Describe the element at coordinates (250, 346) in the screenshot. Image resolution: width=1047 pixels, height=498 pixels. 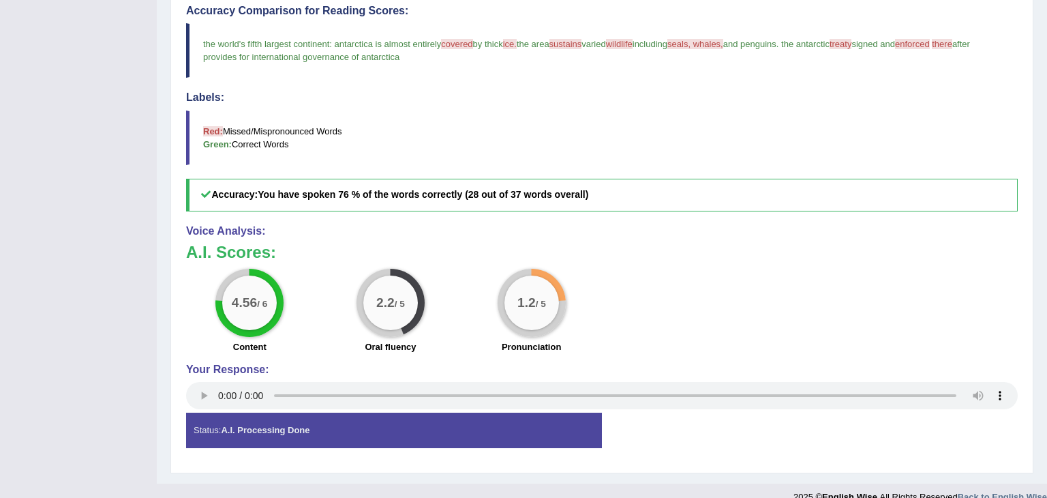
I see `label: Content` at that location.